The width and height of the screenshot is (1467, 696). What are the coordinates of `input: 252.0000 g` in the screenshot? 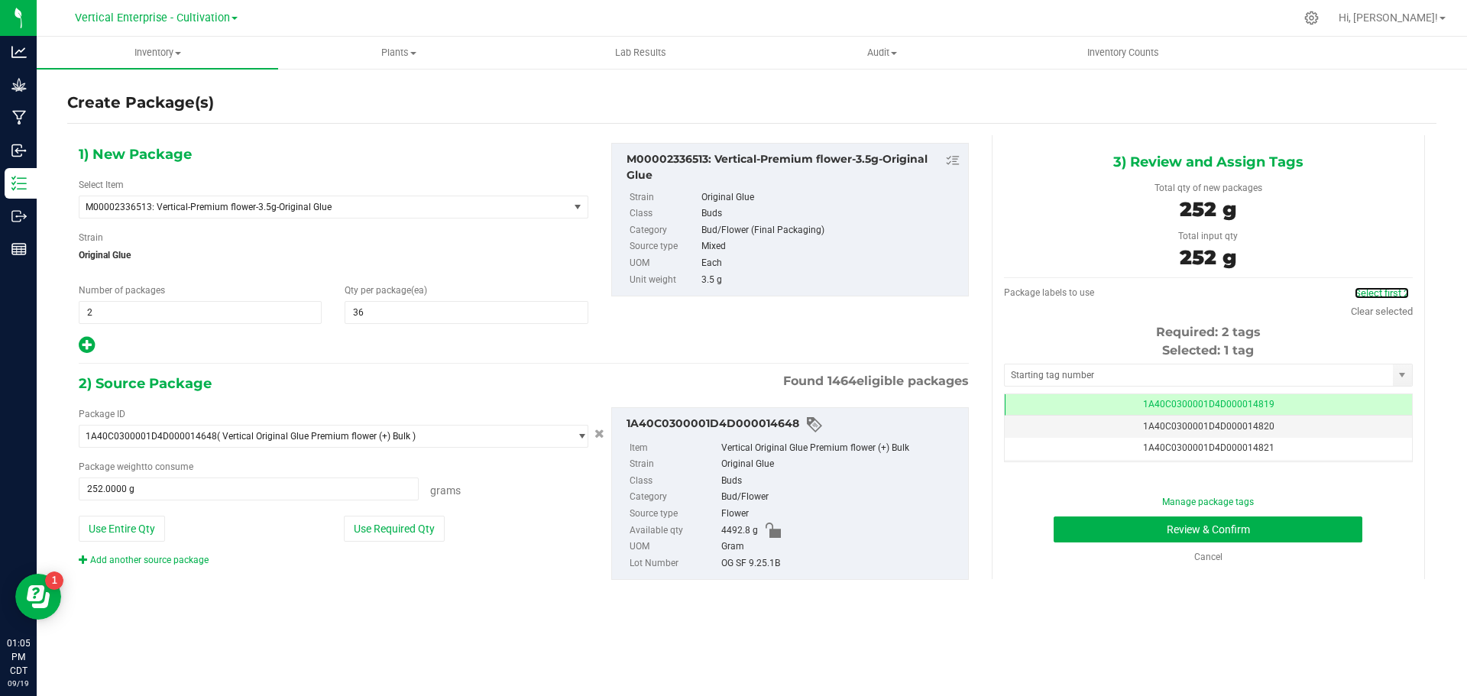 It's located at (248, 489).